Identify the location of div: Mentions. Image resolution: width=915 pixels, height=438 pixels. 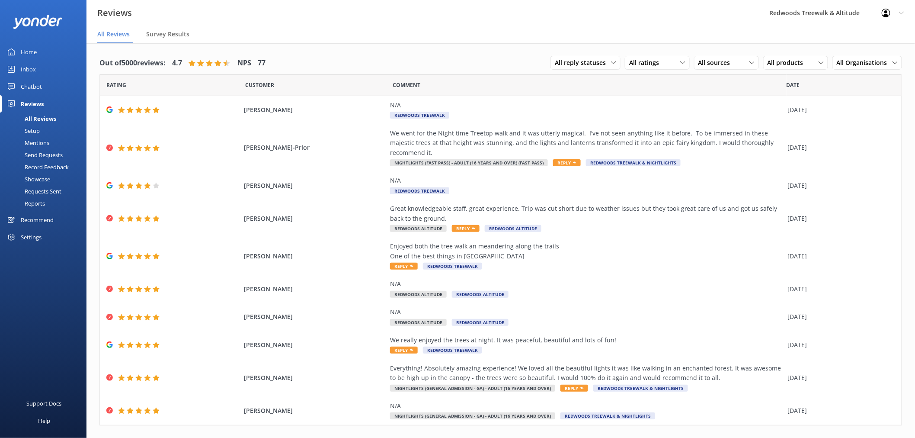
(27, 143).